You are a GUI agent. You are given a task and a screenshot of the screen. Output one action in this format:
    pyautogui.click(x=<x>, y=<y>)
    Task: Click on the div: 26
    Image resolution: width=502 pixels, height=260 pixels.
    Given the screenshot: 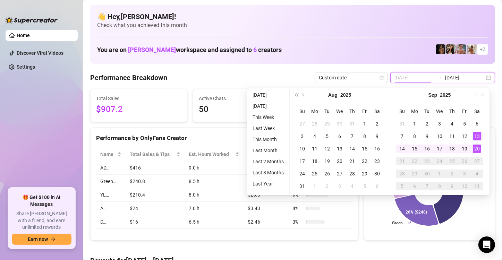 What is the action you would take?
    pyautogui.click(x=465, y=161)
    